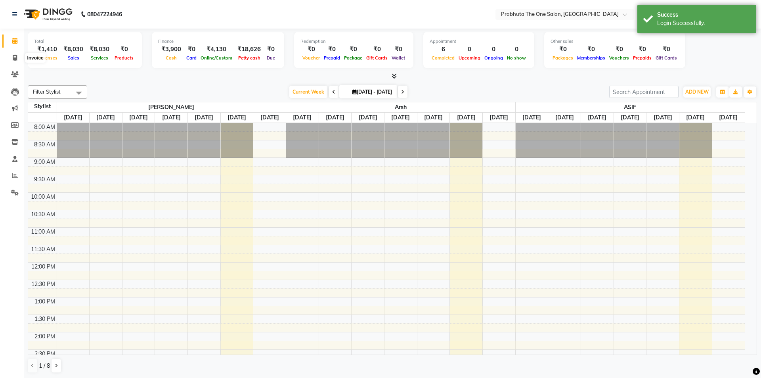 The image size is (761, 378). I want to click on span: Card, so click(191, 58).